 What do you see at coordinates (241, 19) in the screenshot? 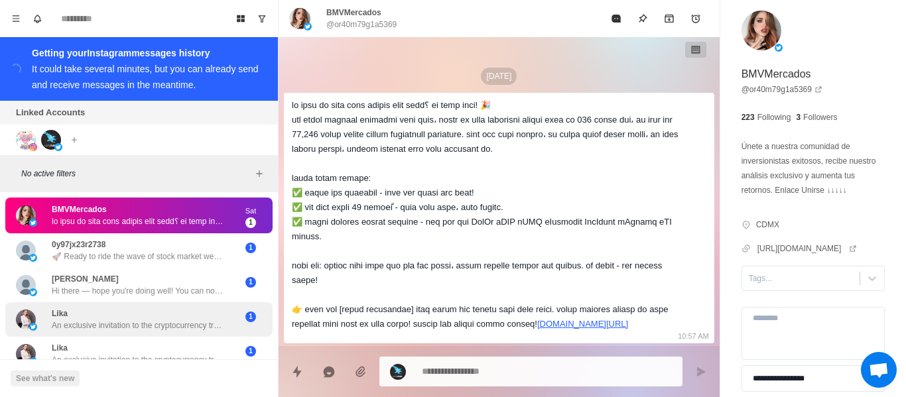
I see `button: Board View` at bounding box center [241, 19].